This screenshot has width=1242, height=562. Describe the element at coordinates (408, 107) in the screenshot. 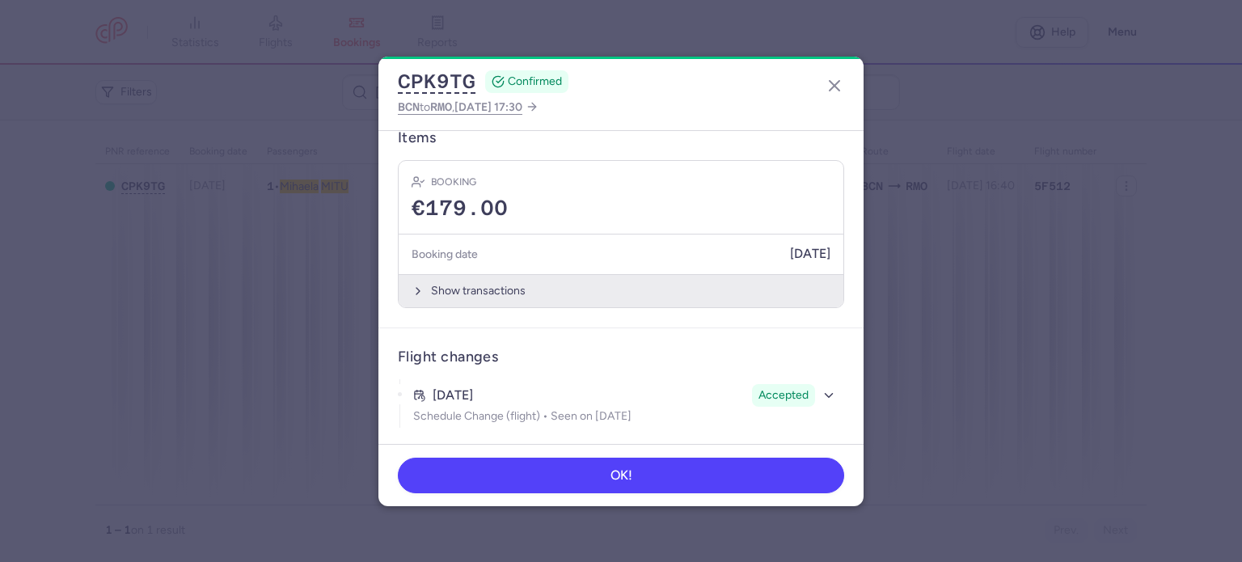

I see `span: BCN` at that location.